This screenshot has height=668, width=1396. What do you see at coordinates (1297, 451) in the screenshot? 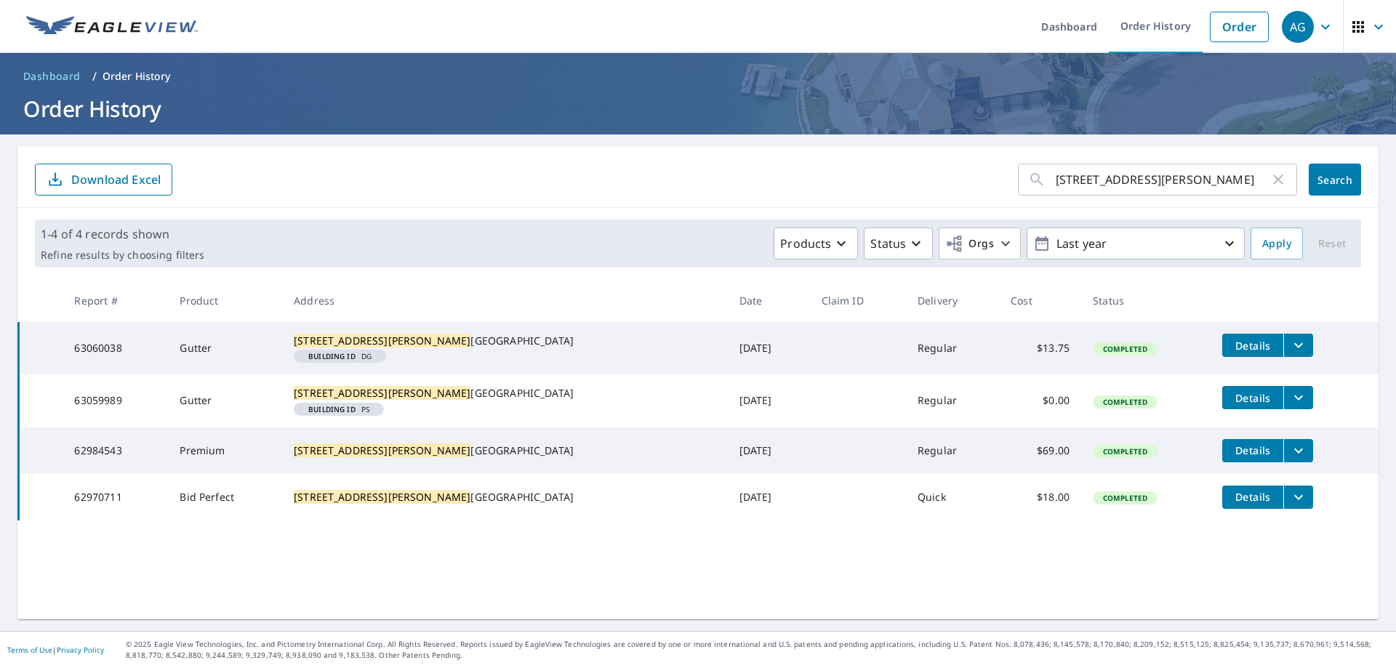
I see `button: filesDropdownBtn-62984543` at bounding box center [1297, 451].